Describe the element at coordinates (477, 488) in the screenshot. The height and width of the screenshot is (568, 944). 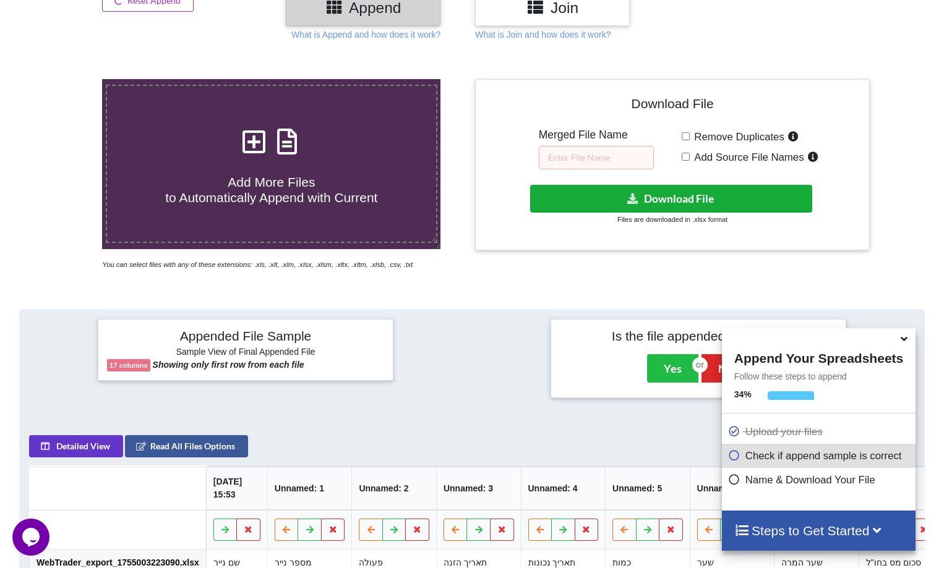
I see `th: Unnamed: 3` at that location.